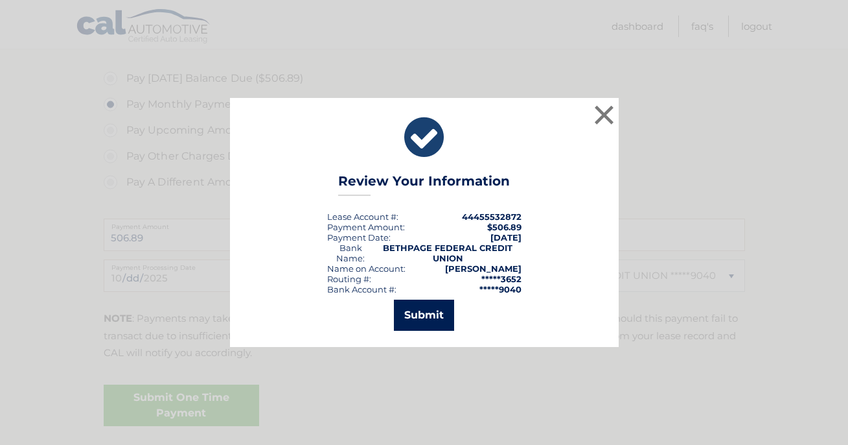  Describe the element at coordinates (363, 216) in the screenshot. I see `div: Lease Account #:` at that location.